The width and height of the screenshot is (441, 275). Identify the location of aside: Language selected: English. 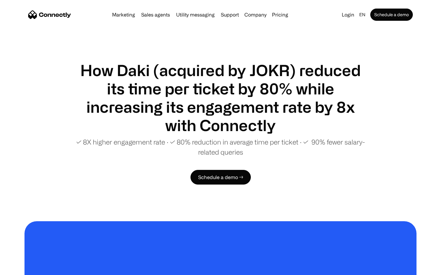
(21, 269).